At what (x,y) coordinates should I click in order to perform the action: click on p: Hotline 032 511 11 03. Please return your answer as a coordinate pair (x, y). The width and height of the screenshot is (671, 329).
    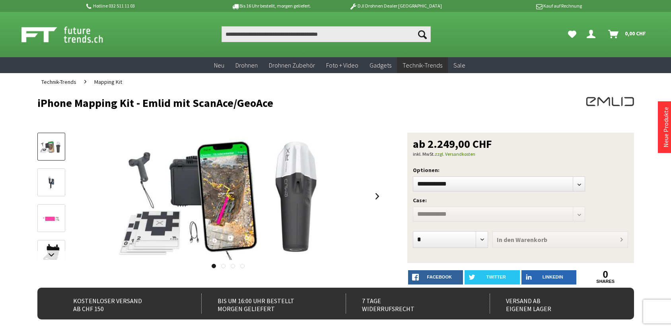
    Looking at the image, I should click on (147, 6).